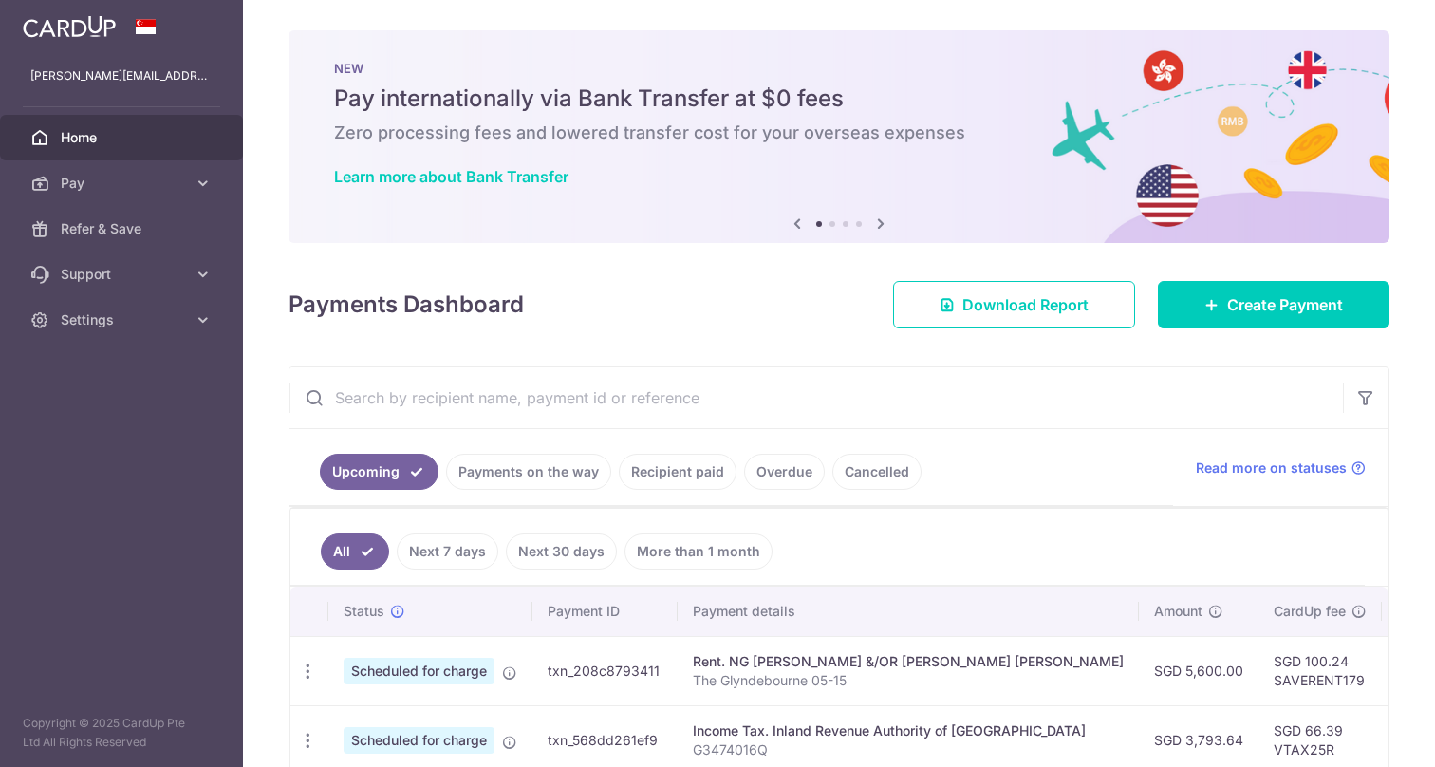 The width and height of the screenshot is (1435, 767). Describe the element at coordinates (908, 680) in the screenshot. I see `p: The Glyndebourne 05-15` at that location.